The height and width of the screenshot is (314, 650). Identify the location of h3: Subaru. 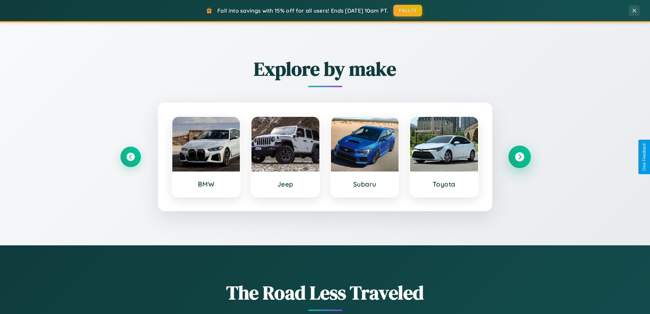
(365, 184).